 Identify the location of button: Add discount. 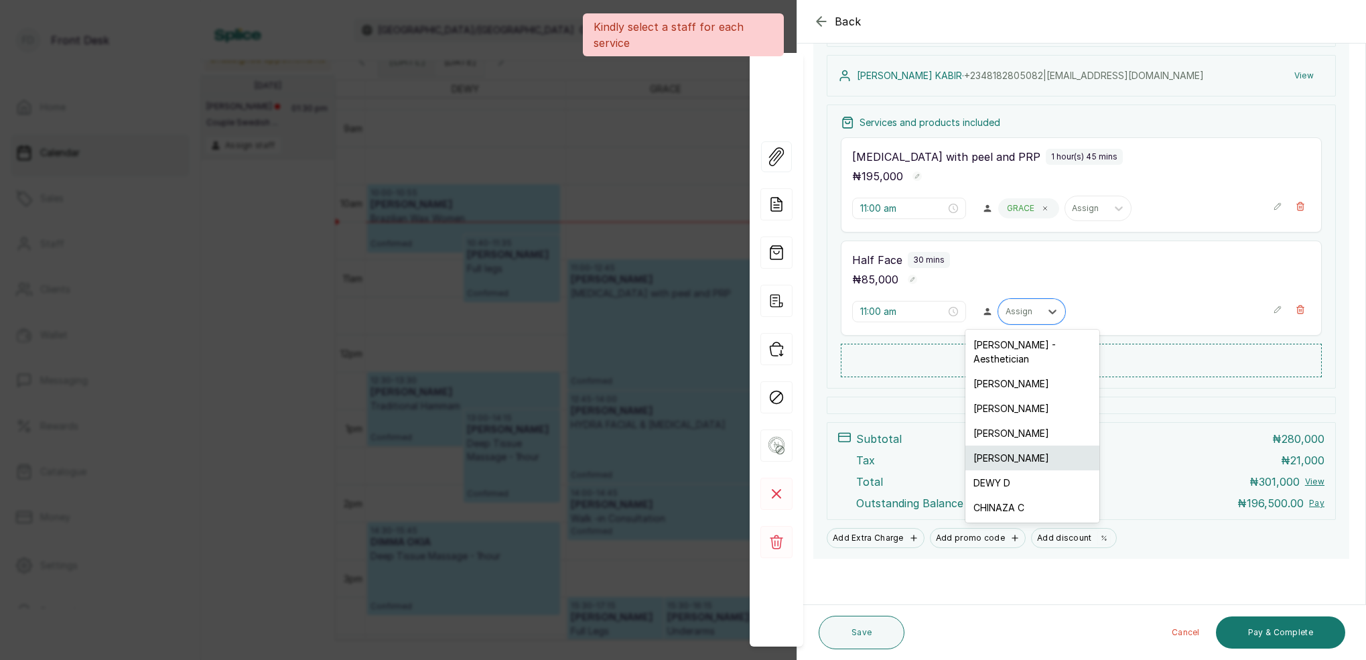
(1074, 538).